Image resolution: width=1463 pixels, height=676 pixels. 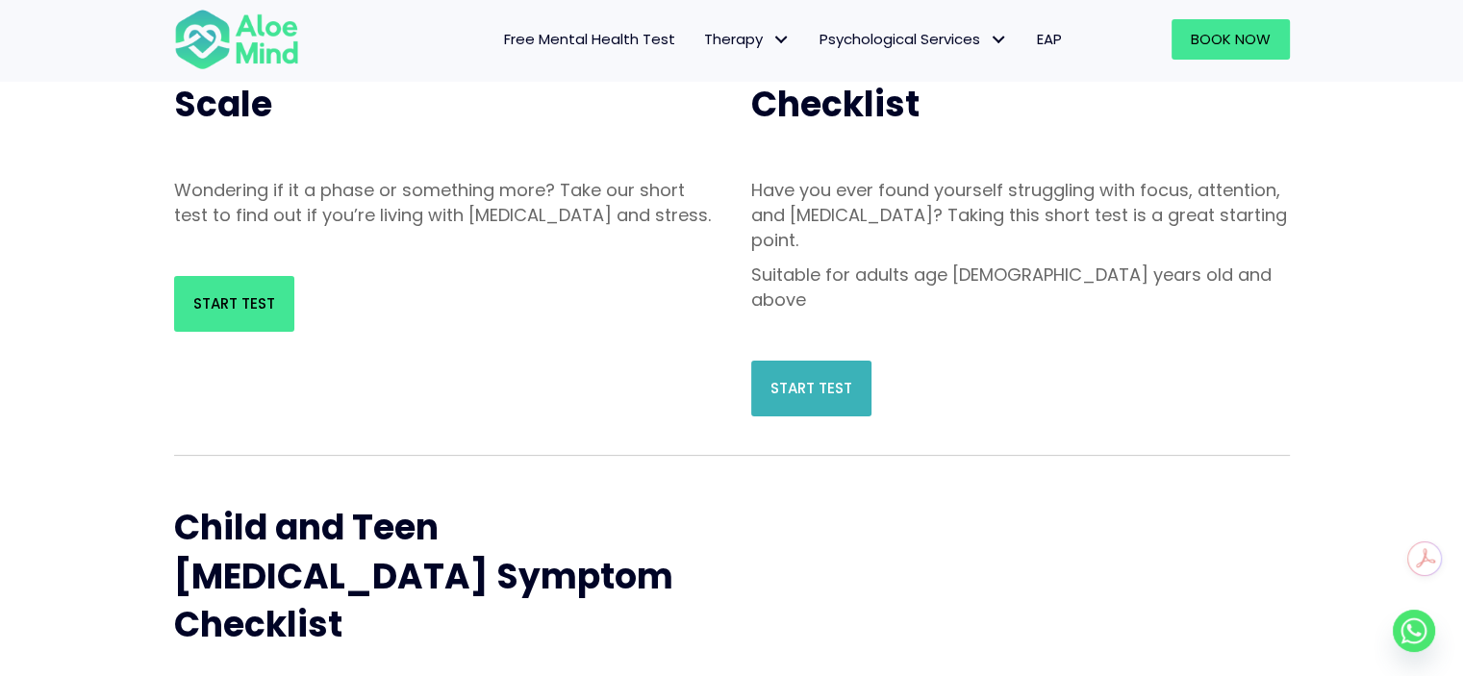 I want to click on a: Free Mental Health Test, so click(x=590, y=39).